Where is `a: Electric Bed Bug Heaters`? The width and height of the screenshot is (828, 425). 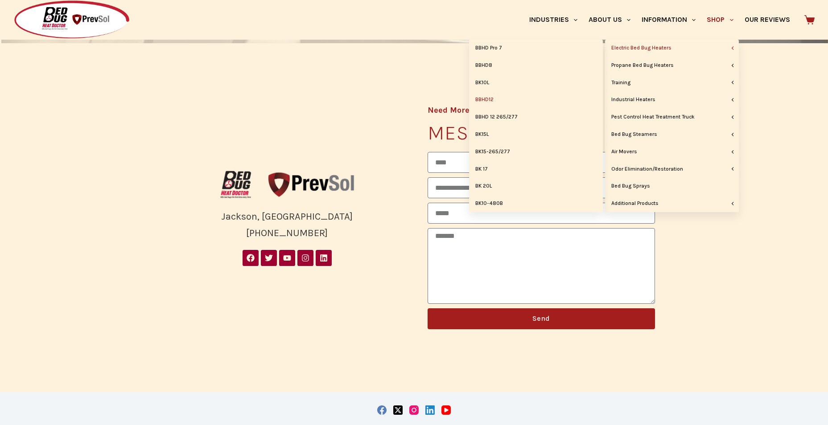
a: Electric Bed Bug Heaters is located at coordinates (672, 48).